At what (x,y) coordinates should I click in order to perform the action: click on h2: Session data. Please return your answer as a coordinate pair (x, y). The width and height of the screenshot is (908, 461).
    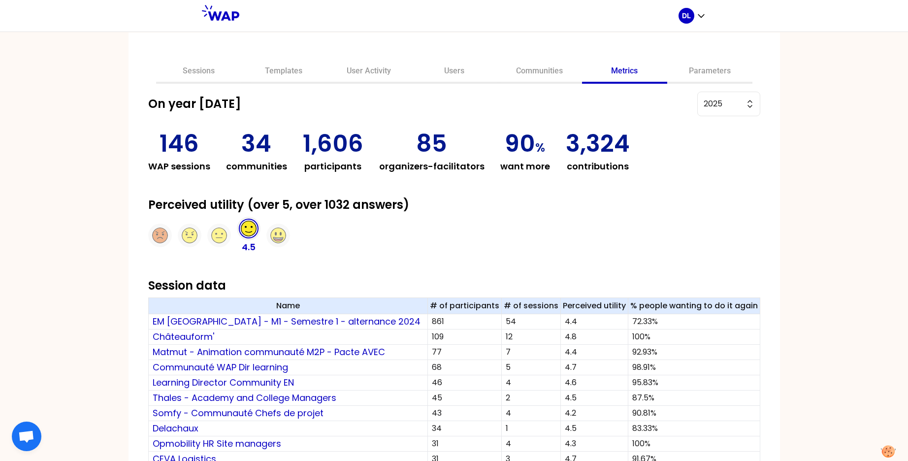
    Looking at the image, I should click on (454, 286).